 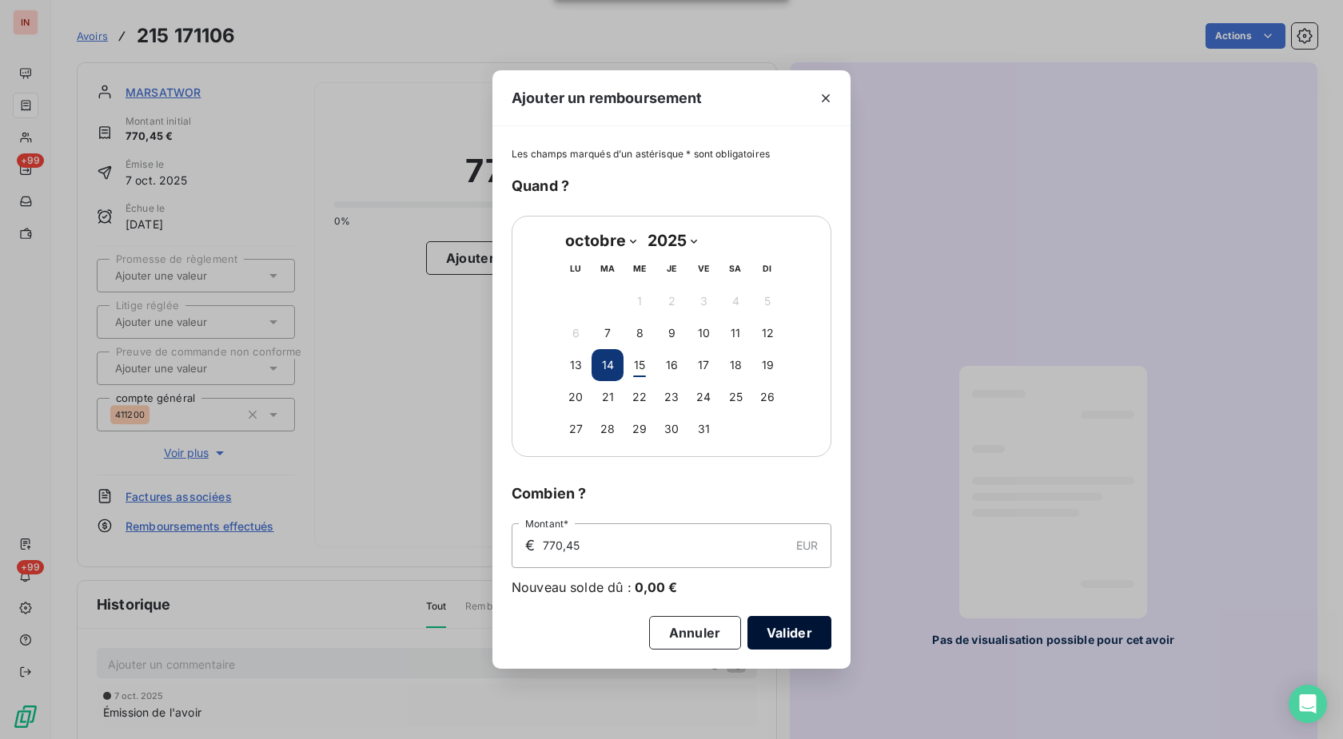 I want to click on button: 2, so click(x=671, y=301).